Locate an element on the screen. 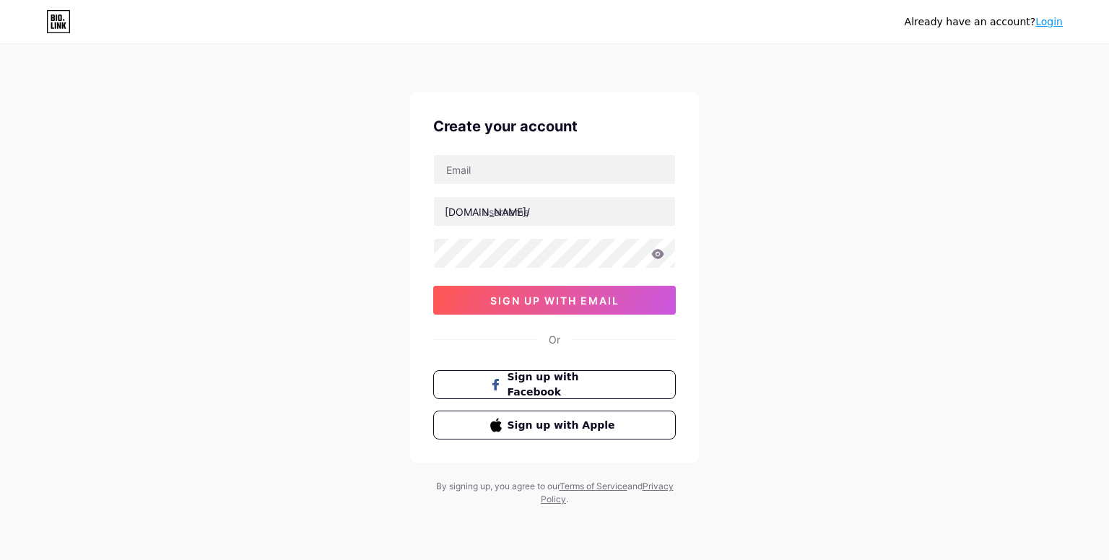 Image resolution: width=1109 pixels, height=560 pixels. div: Or is located at coordinates (555, 339).